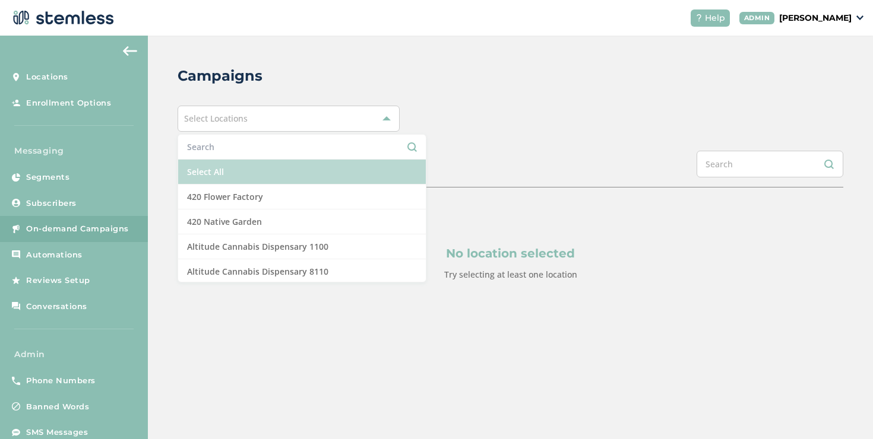  I want to click on img: icon-help-white-03924b79.svg, so click(699, 18).